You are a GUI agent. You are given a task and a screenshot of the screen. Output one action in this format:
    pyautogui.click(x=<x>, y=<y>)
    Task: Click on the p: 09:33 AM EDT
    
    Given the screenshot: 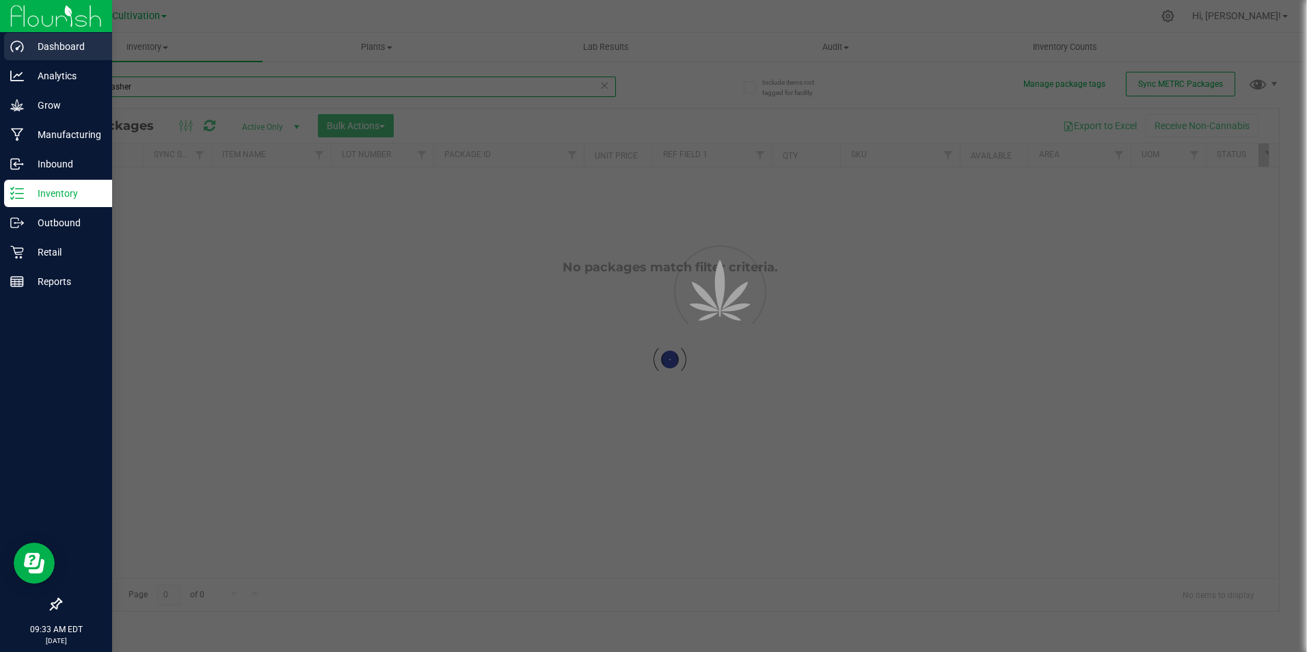 What is the action you would take?
    pyautogui.click(x=56, y=630)
    